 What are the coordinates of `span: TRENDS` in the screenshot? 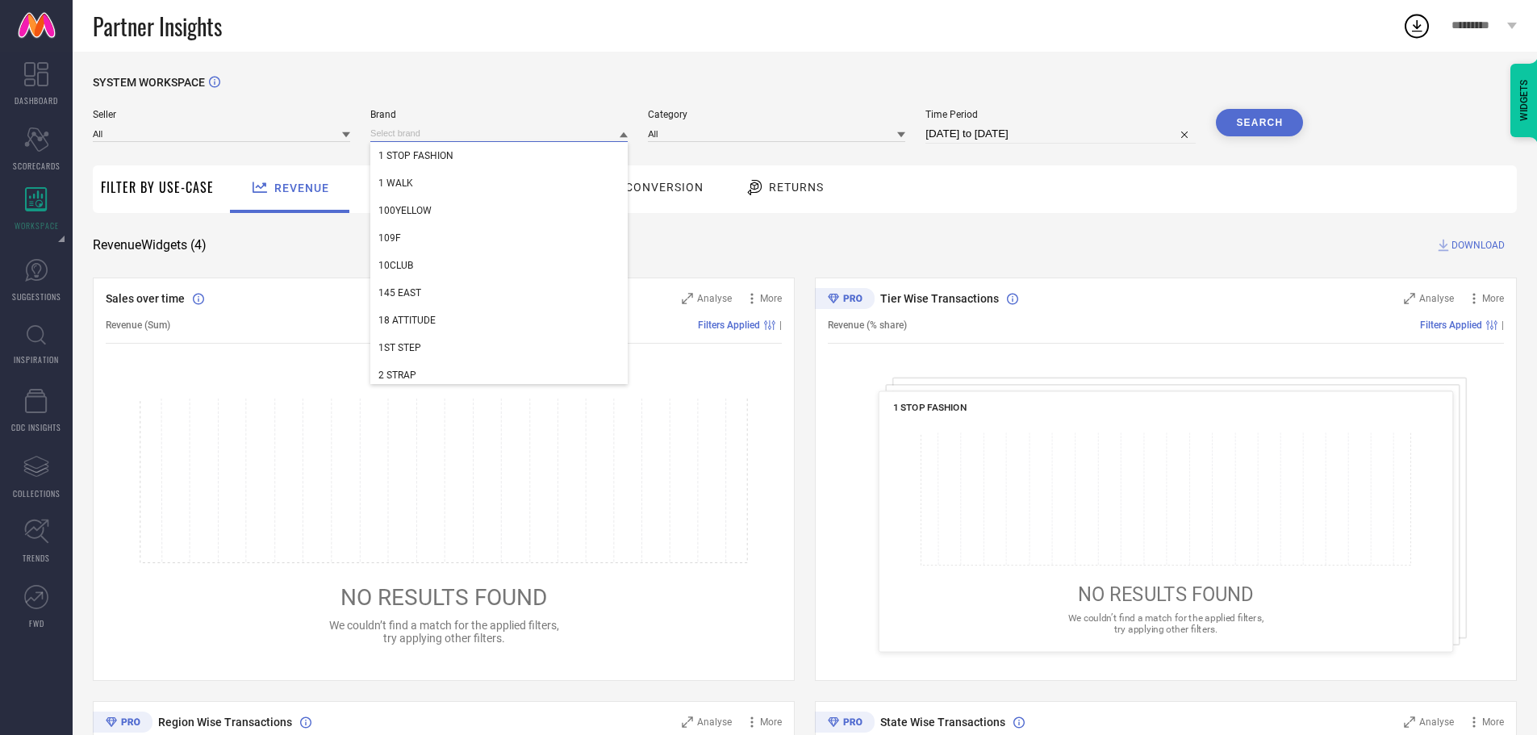 It's located at (36, 557).